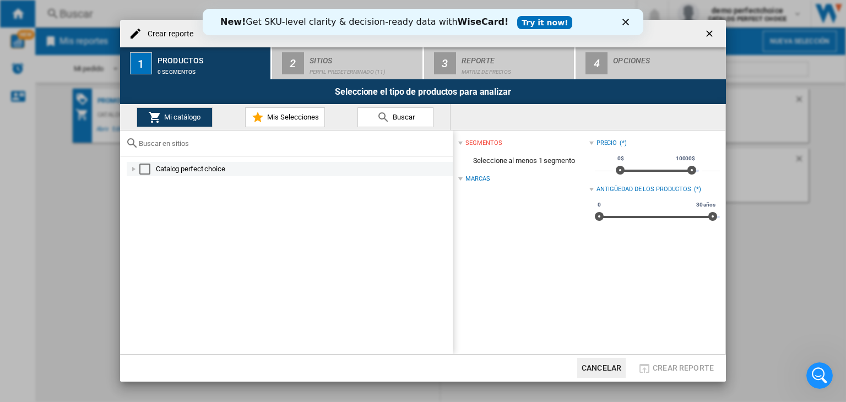 This screenshot has width=846, height=402. I want to click on div: 1, so click(141, 63).